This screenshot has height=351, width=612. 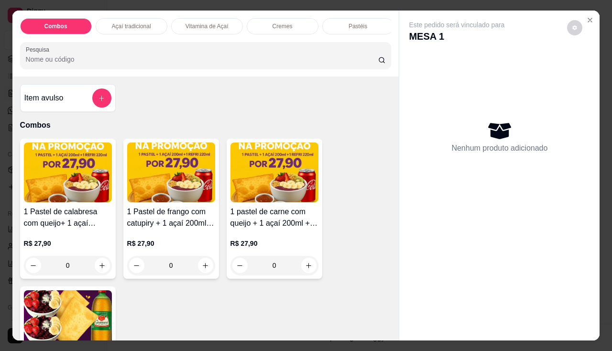 I want to click on p: MESA 1, so click(x=457, y=36).